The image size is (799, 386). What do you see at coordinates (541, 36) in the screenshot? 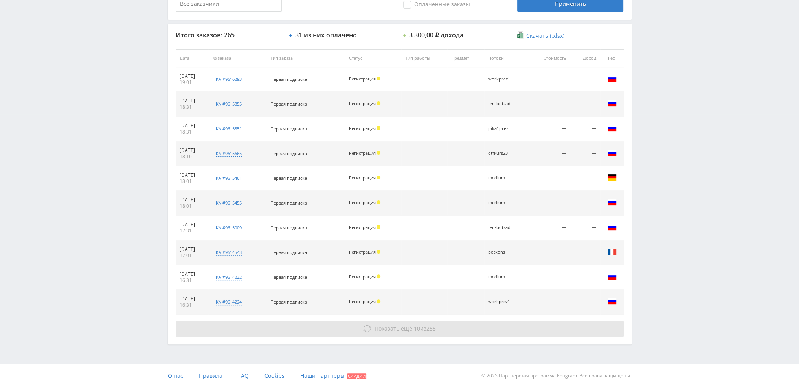
I see `a: Скачать (.xlsx)` at bounding box center [541, 36].